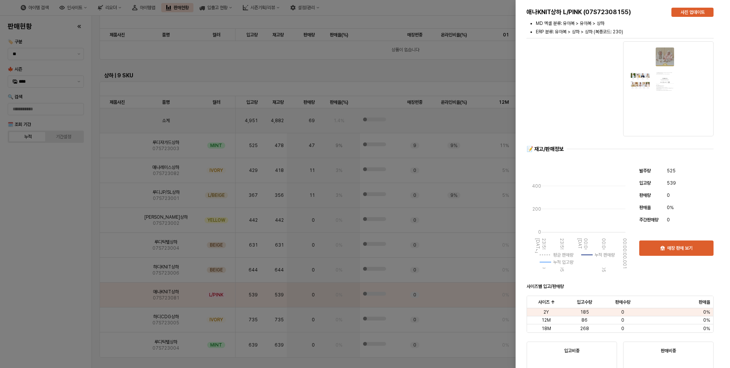  Describe the element at coordinates (693, 12) in the screenshot. I see `button: 사진 업데이트` at that location.